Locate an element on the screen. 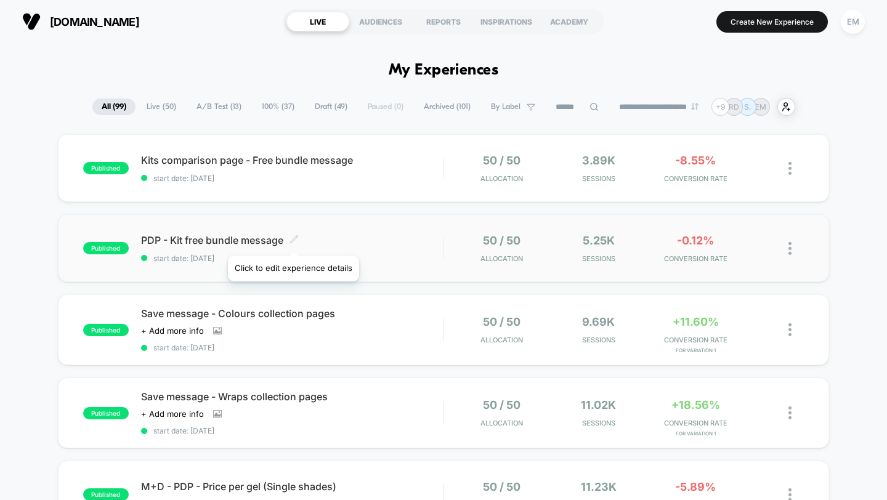 The image size is (887, 500). span: -8.55% is located at coordinates (695, 160).